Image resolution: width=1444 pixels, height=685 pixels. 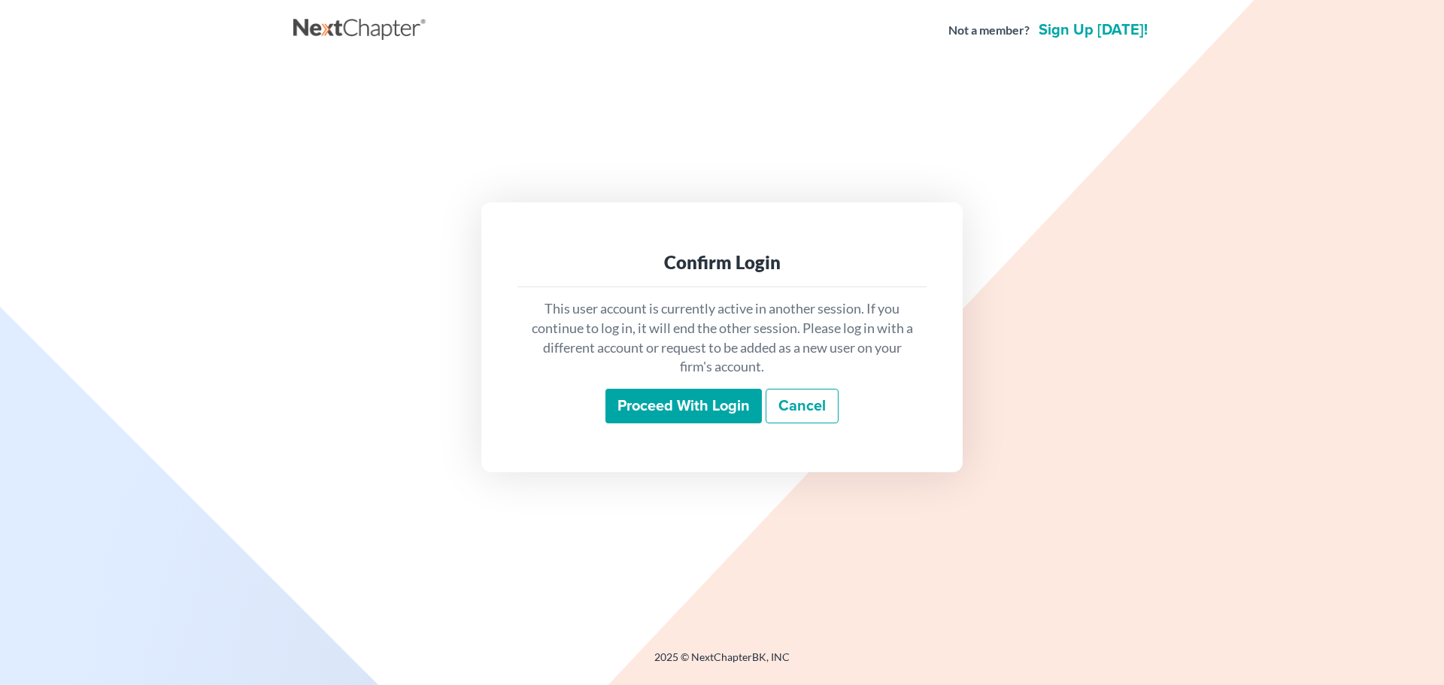 What do you see at coordinates (722, 664) in the screenshot?
I see `div: 2025 © NextChapterBK, INC` at bounding box center [722, 664].